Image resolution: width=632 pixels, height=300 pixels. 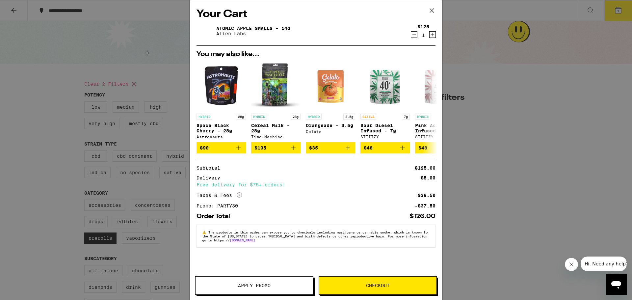 I want to click on div: 1, so click(x=424, y=35).